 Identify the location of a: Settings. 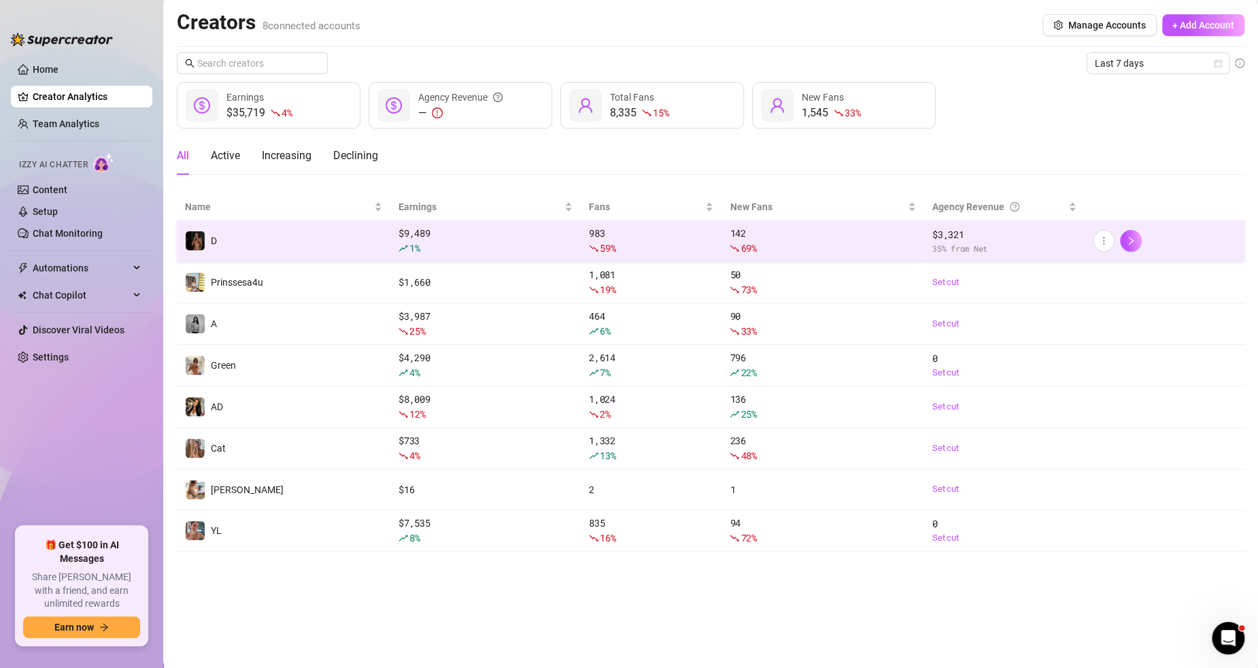
(50, 357).